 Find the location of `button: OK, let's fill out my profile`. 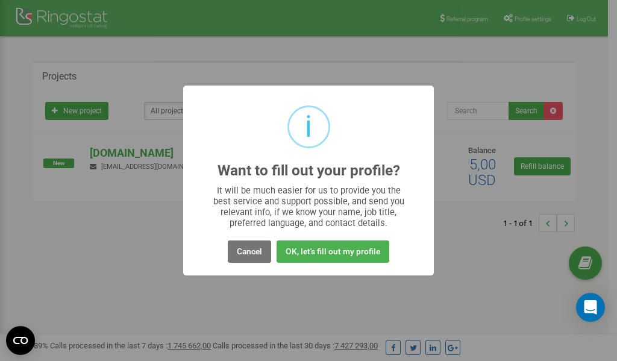

button: OK, let's fill out my profile is located at coordinates (333, 251).